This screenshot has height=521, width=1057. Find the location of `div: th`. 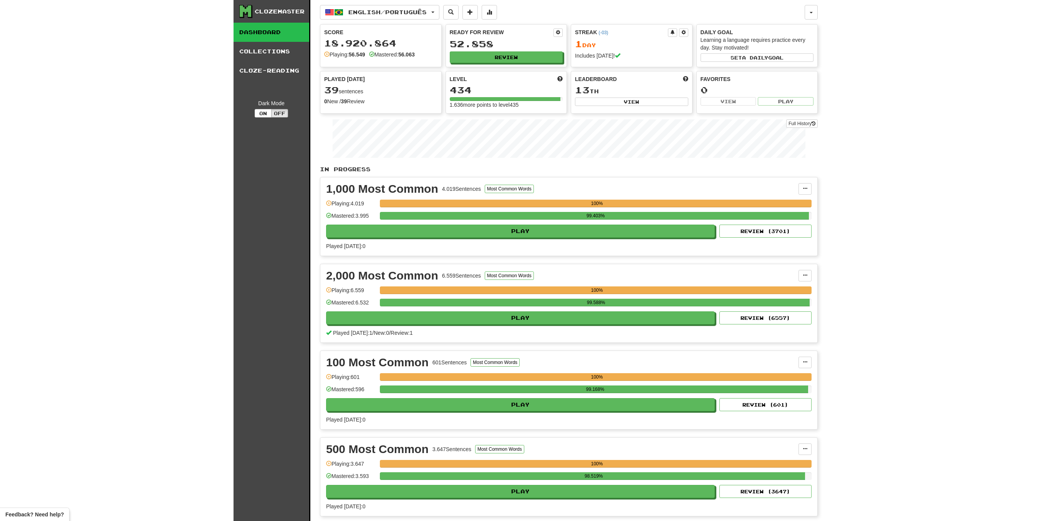

div: th is located at coordinates (631, 90).